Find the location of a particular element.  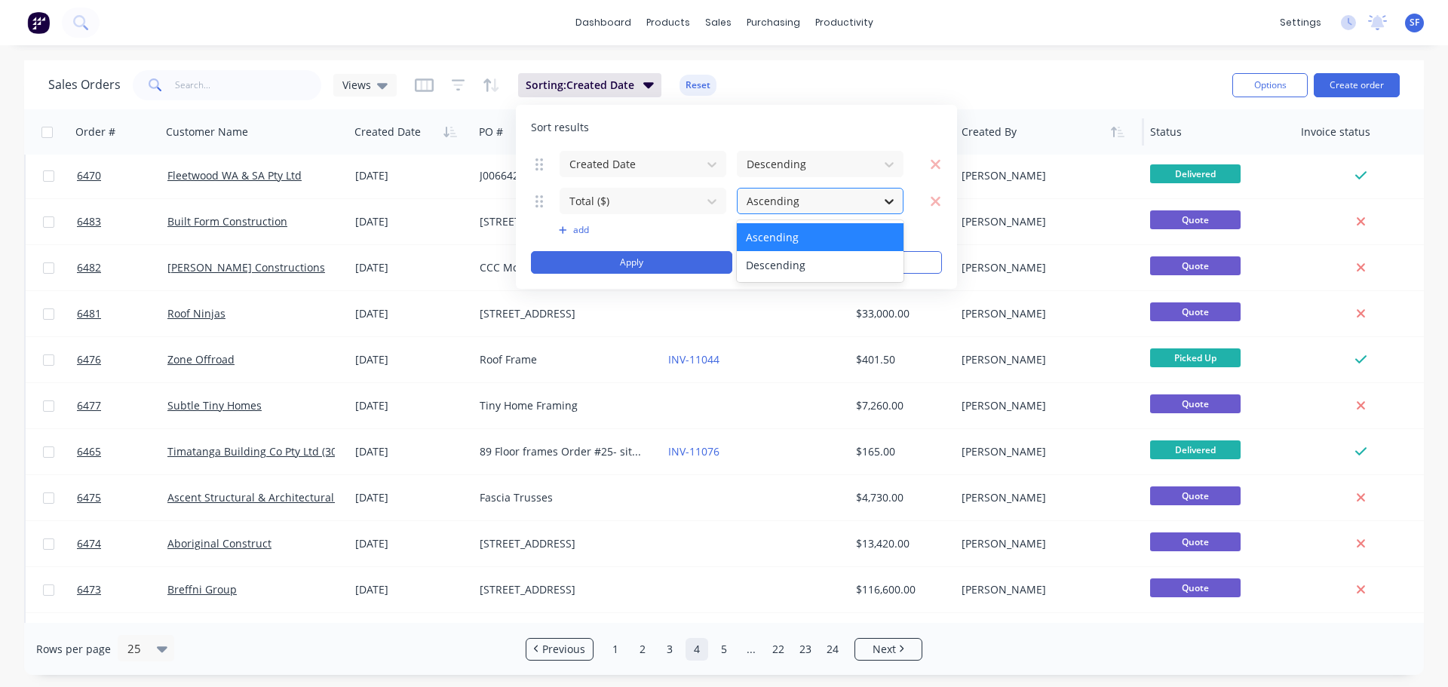

a: Built Form Construction is located at coordinates (227, 221).